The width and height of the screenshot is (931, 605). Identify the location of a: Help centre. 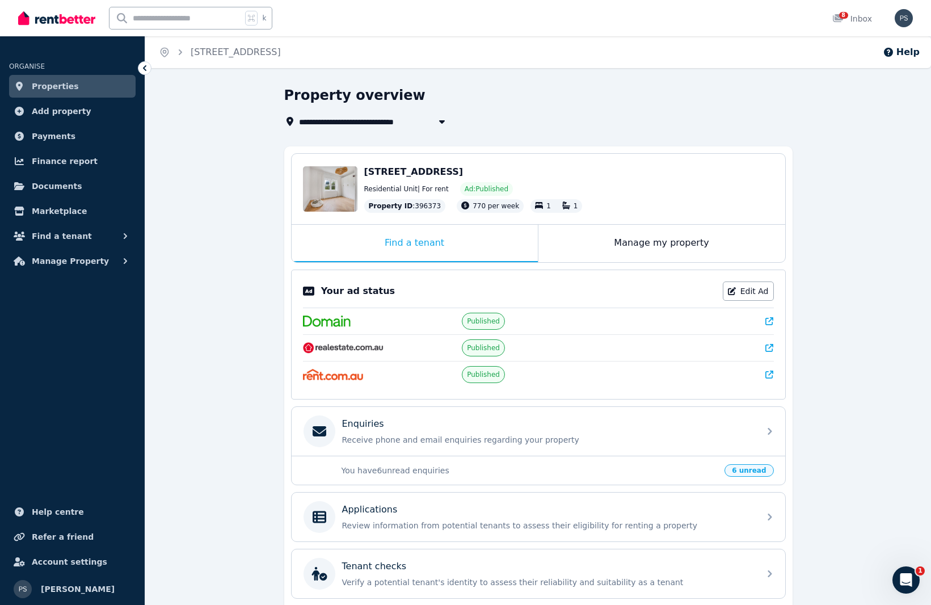
(72, 512).